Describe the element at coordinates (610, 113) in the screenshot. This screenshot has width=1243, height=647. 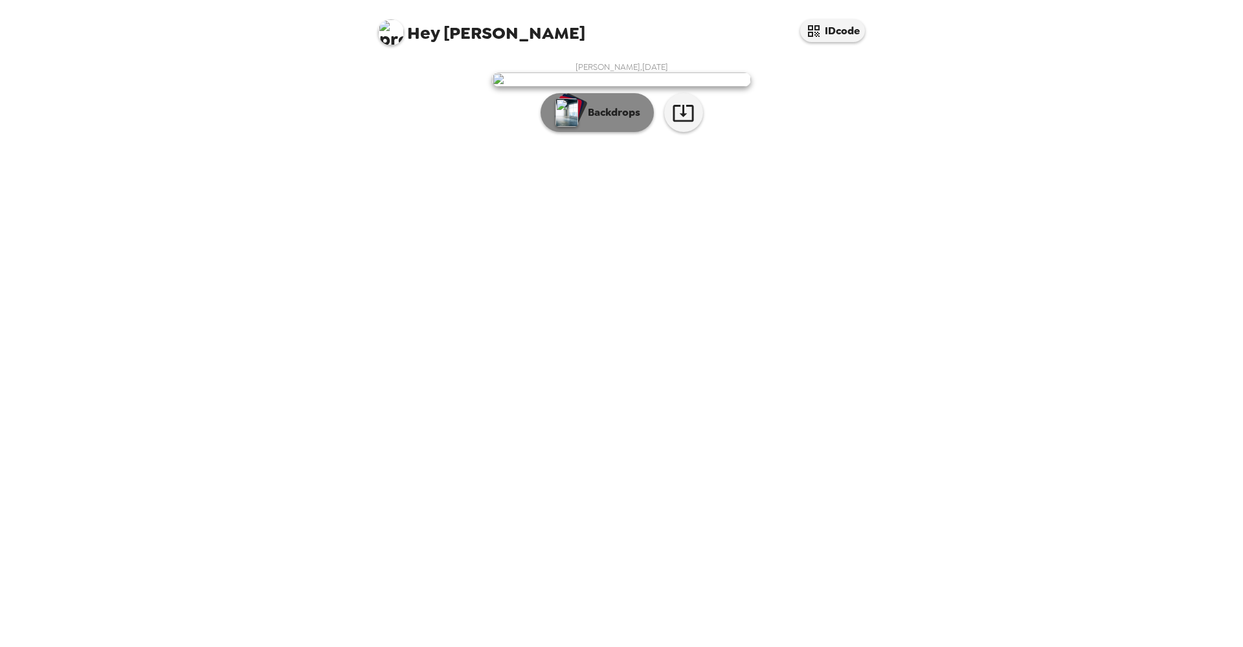
I see `p: Backdrops` at that location.